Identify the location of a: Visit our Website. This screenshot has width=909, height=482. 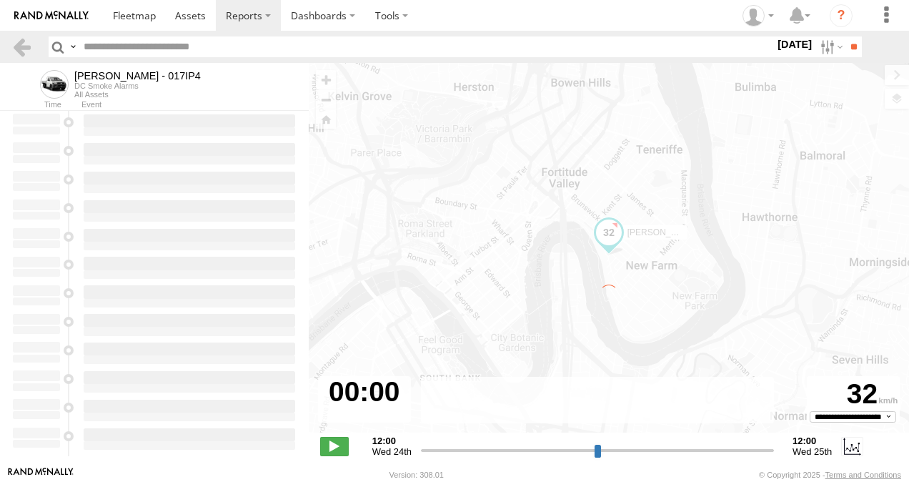
(41, 475).